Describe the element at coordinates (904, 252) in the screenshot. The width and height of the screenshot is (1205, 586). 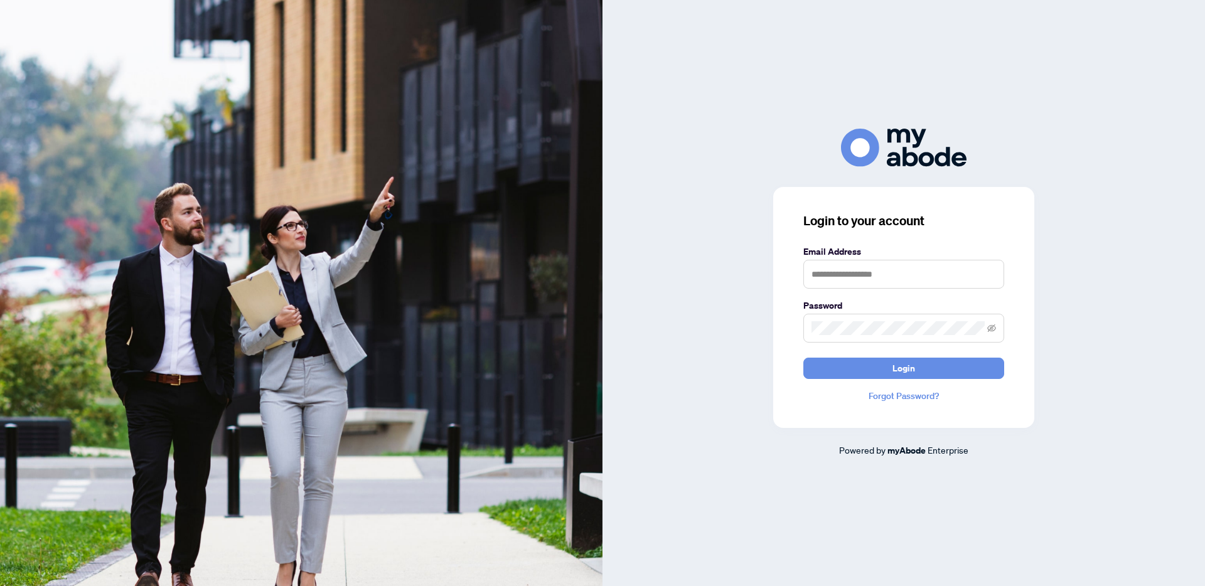
I see `label: Email Address` at that location.